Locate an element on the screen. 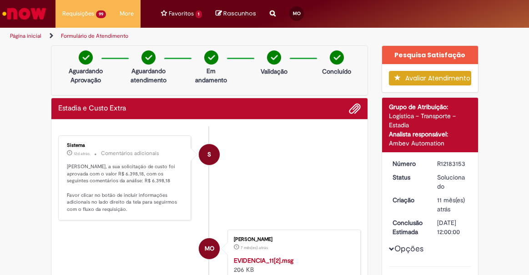 The width and height of the screenshot is (529, 275). p: Aguardando Aprovação is located at coordinates (86, 76).